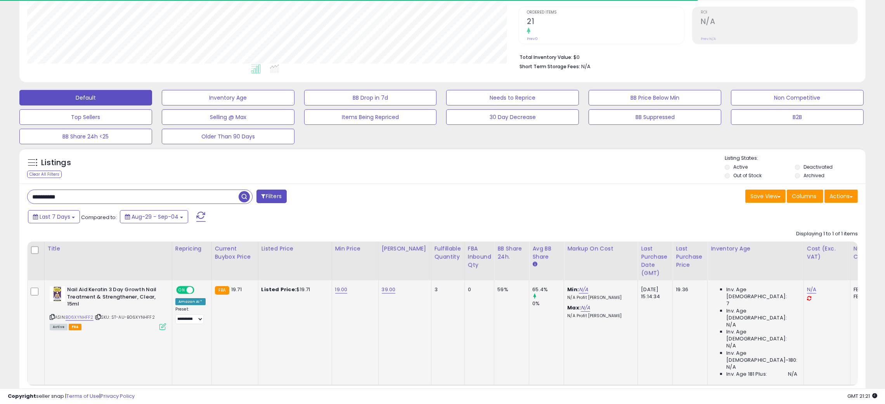 The height and width of the screenshot is (404, 885). What do you see at coordinates (236, 289) in the screenshot?
I see `span: 19.71` at bounding box center [236, 289].